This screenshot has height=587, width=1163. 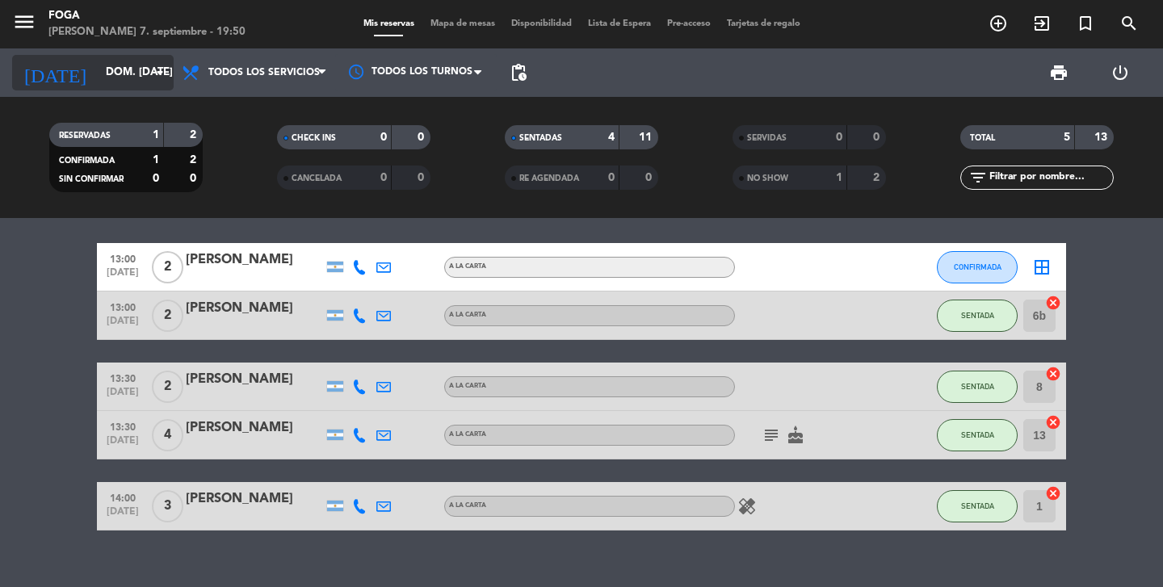 I want to click on div: LOG OUT, so click(x=1120, y=73).